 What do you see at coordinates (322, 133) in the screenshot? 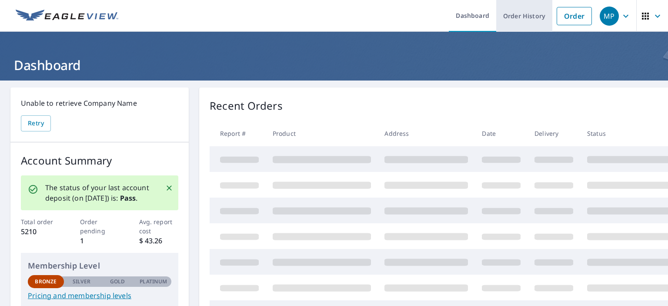
I see `th: Product` at bounding box center [322, 133].